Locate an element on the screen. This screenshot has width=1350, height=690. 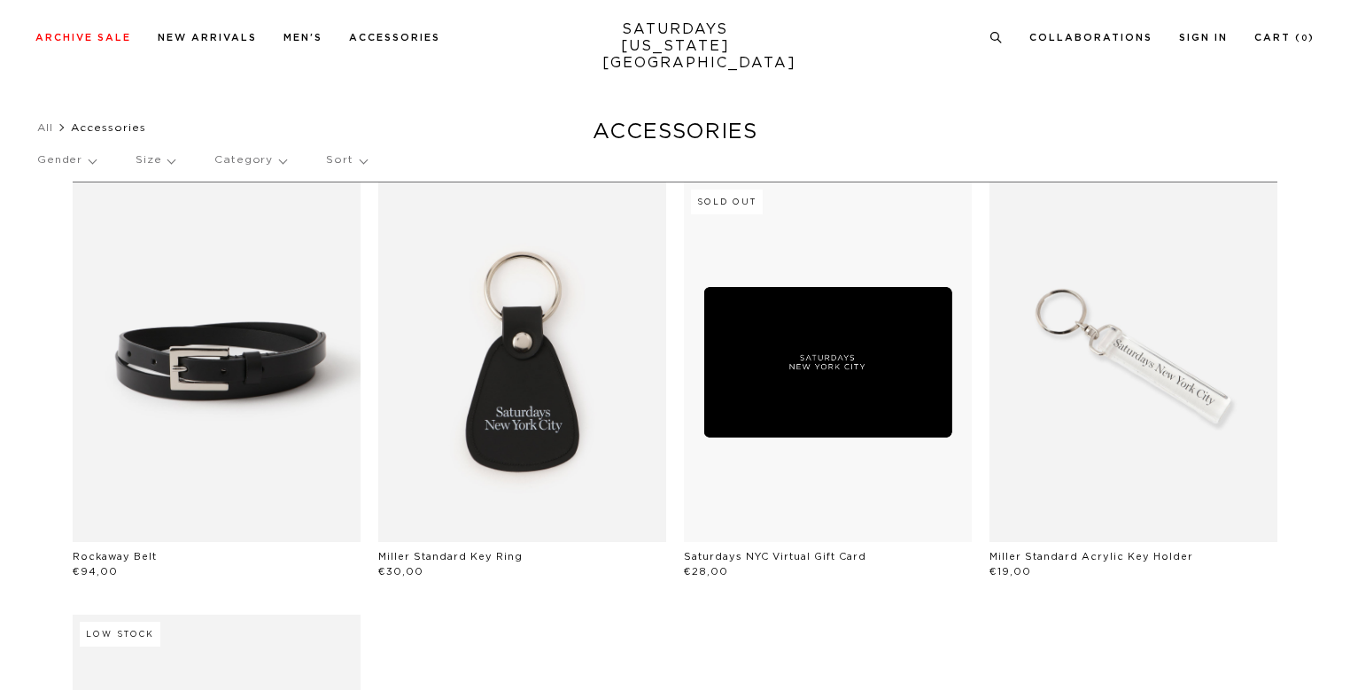
div: Low Stock is located at coordinates (120, 634).